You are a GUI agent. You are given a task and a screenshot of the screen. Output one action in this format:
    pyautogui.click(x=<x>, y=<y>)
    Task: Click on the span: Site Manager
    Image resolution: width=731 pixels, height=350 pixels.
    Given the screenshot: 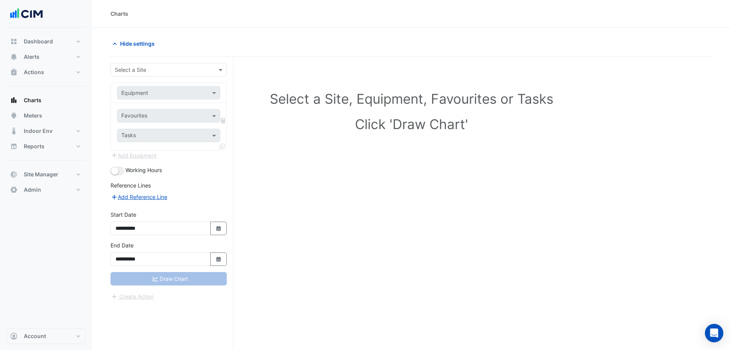 What is the action you would take?
    pyautogui.click(x=41, y=174)
    